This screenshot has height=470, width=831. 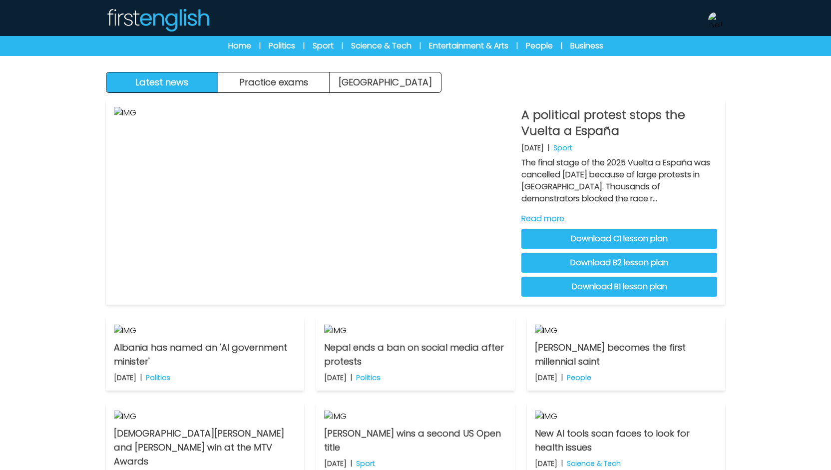 What do you see at coordinates (594, 463) in the screenshot?
I see `p: Science & Tech` at bounding box center [594, 463].